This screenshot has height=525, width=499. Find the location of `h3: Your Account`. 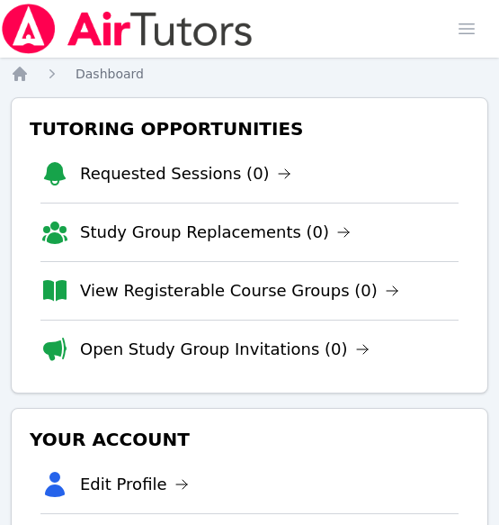

h3: Your Account is located at coordinates (249, 439).